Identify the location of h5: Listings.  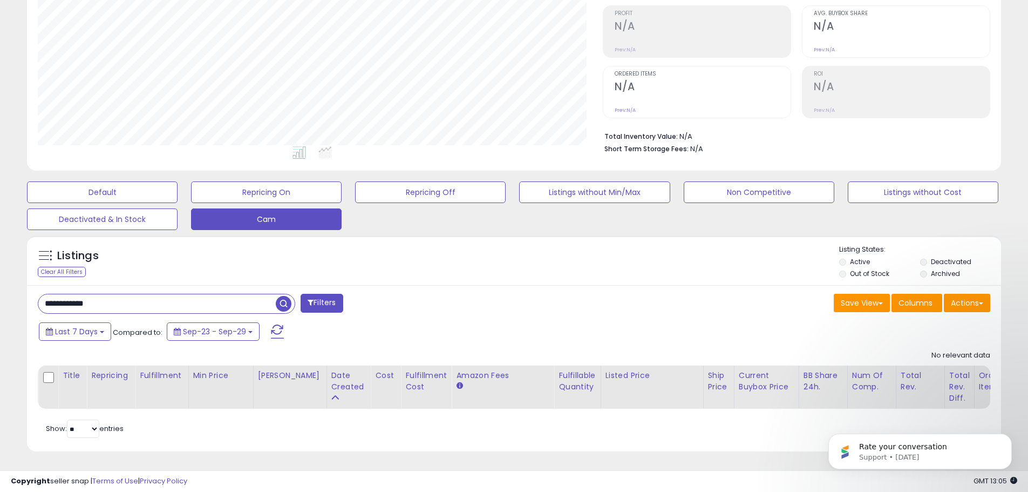
(78, 256).